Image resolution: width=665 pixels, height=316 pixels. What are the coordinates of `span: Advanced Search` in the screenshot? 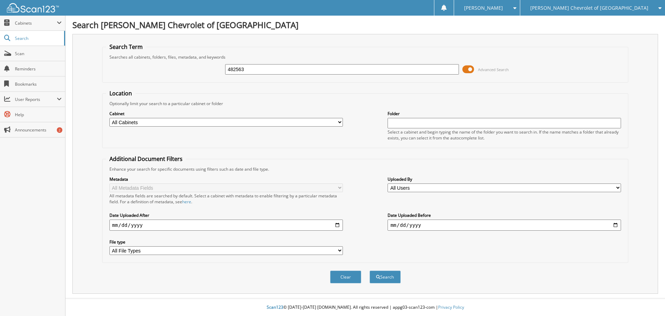 It's located at (494, 69).